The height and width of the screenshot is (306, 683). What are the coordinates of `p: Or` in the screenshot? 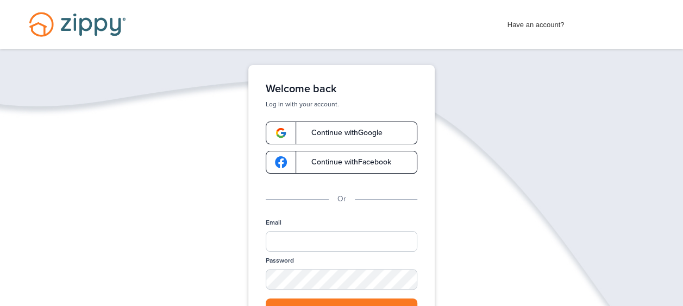 It's located at (342, 199).